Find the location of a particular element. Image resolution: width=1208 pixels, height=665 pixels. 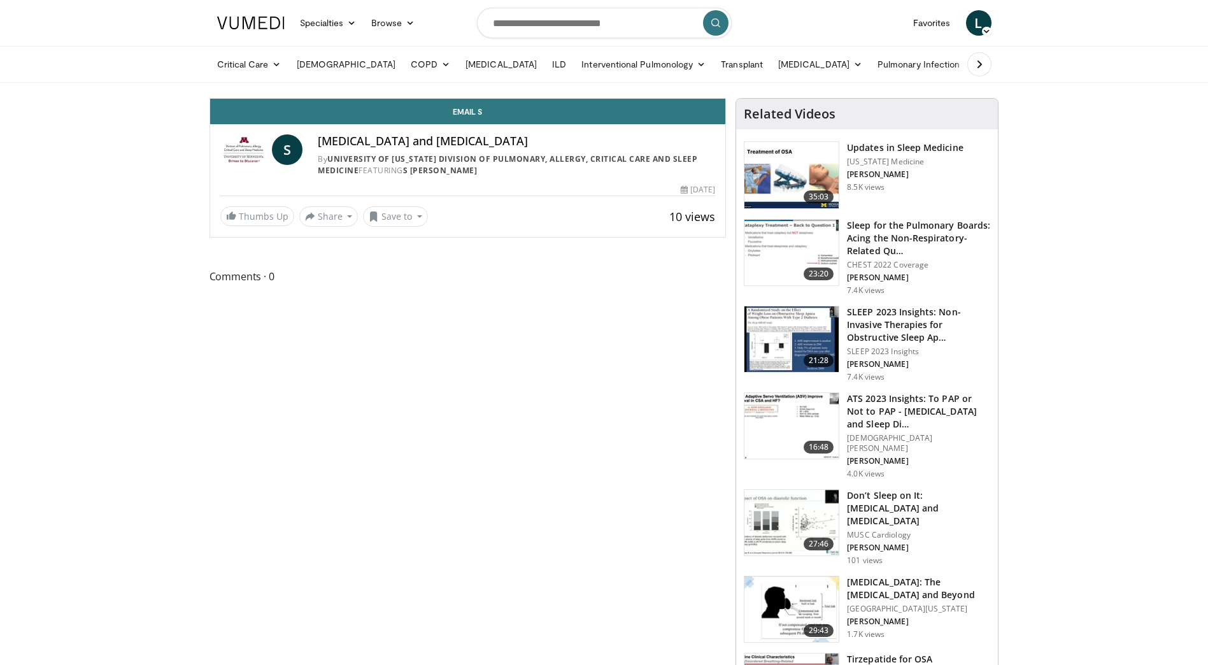

img: e0da9332-76d3-4490-9302-7b0be96a7cdb.150x105_q85_crop-smart_upscale.jpg is located at coordinates (792, 339).